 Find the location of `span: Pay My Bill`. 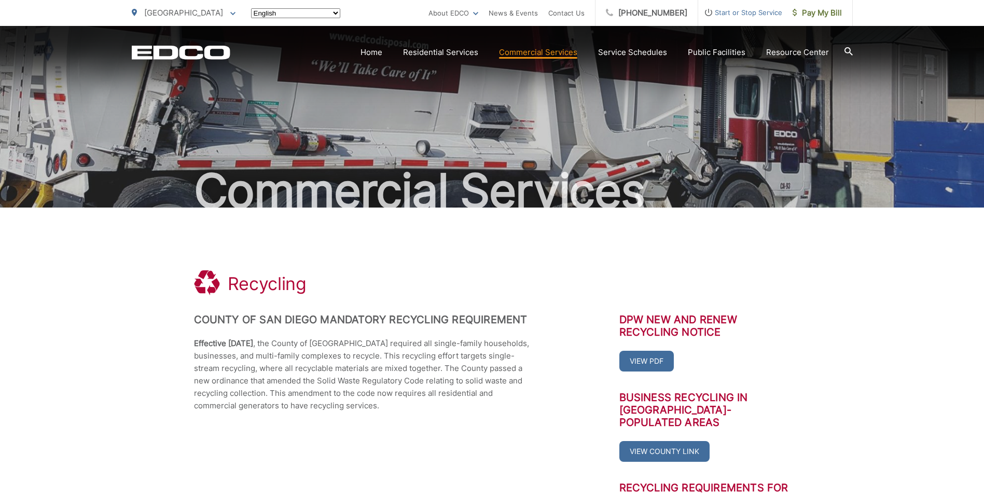

span: Pay My Bill is located at coordinates (817, 13).